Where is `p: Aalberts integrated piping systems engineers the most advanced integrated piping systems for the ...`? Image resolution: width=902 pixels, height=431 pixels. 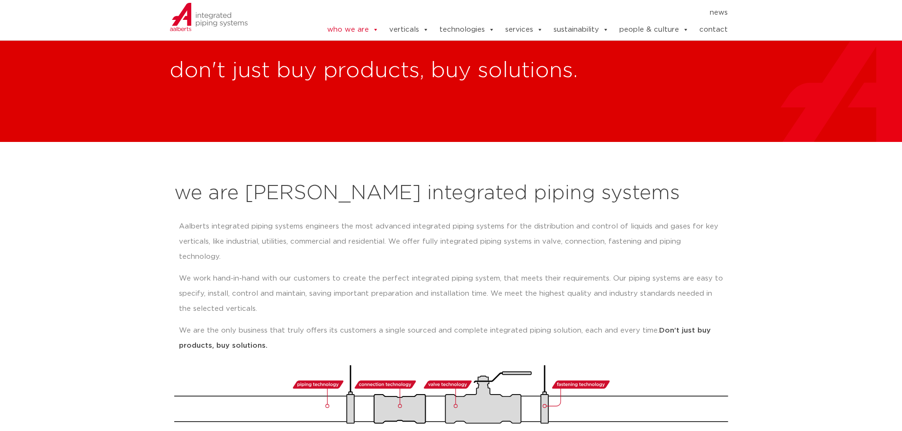 p: Aalberts integrated piping systems engineers the most advanced integrated piping systems for the ... is located at coordinates (451, 242).